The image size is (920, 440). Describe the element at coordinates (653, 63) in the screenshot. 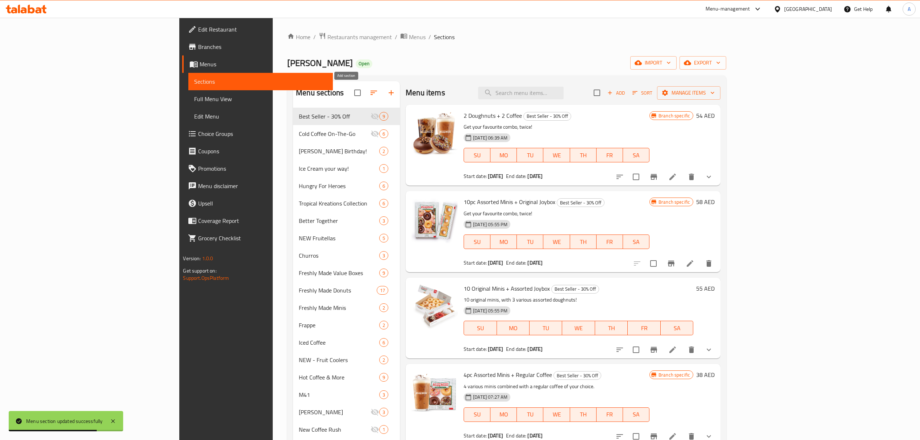

I see `span: import` at that location.